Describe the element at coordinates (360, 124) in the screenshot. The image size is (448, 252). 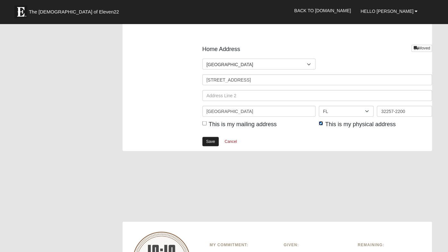
I see `span: This is my physical address` at that location.